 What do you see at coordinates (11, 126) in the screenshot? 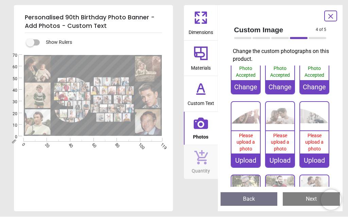
I see `span: 10` at bounding box center [11, 126].